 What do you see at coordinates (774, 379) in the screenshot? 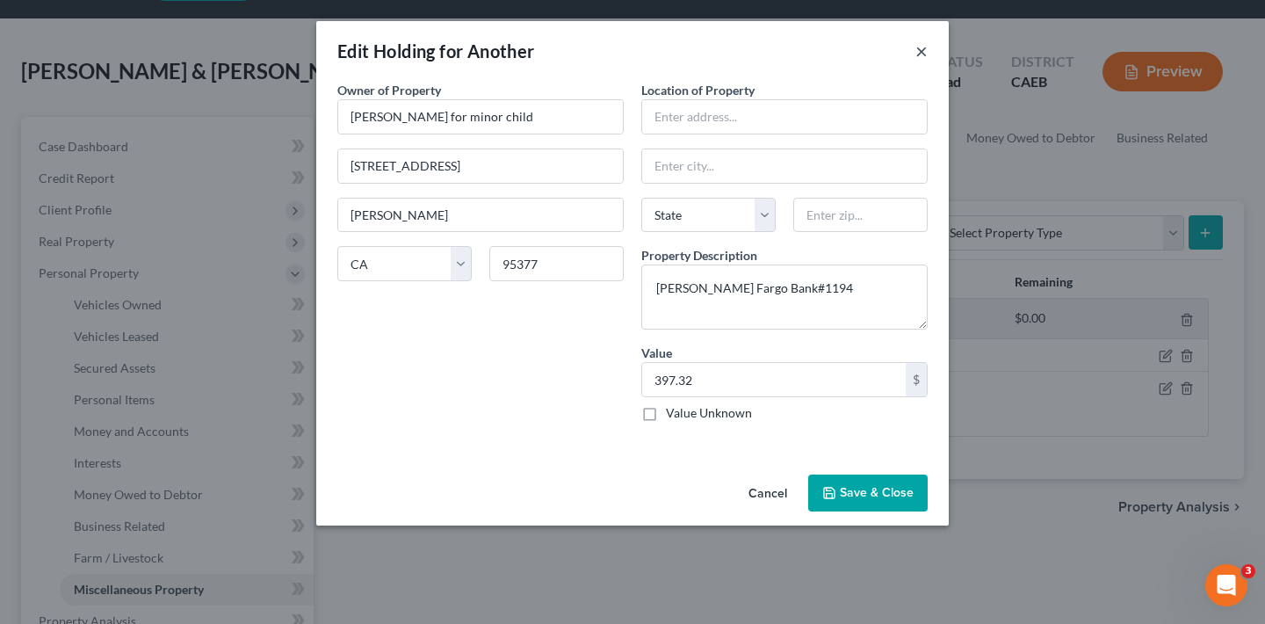
I see `input: 0.00` at bounding box center [774, 379].